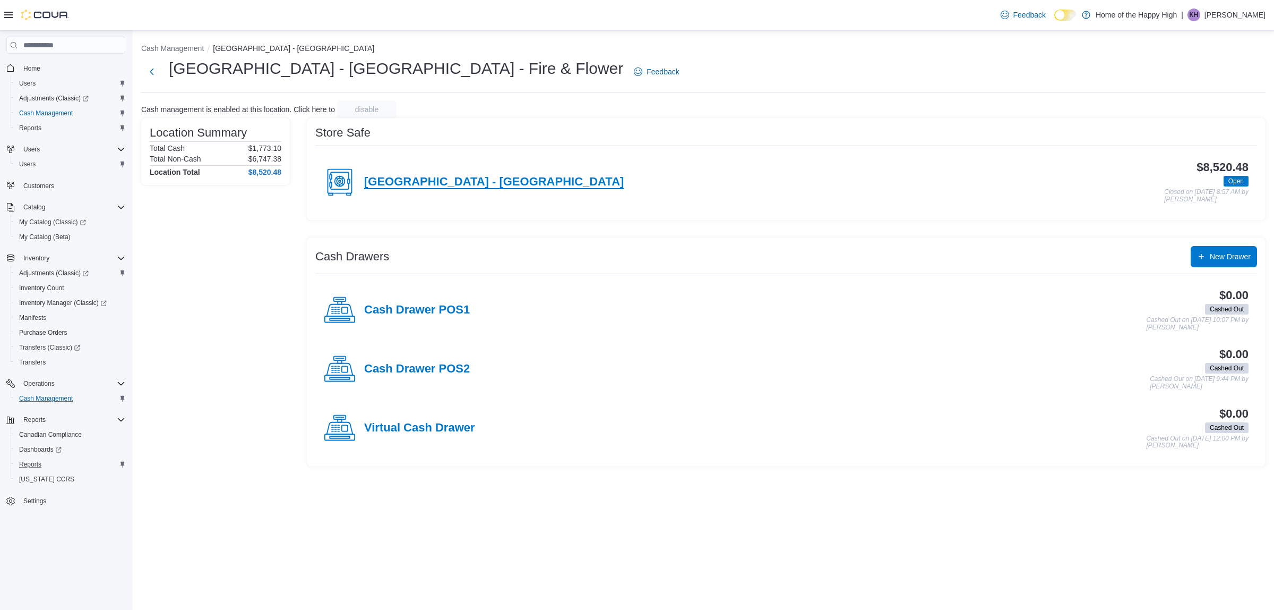 Image resolution: width=1274 pixels, height=610 pixels. What do you see at coordinates (39, 383) in the screenshot?
I see `span: Operations` at bounding box center [39, 383].